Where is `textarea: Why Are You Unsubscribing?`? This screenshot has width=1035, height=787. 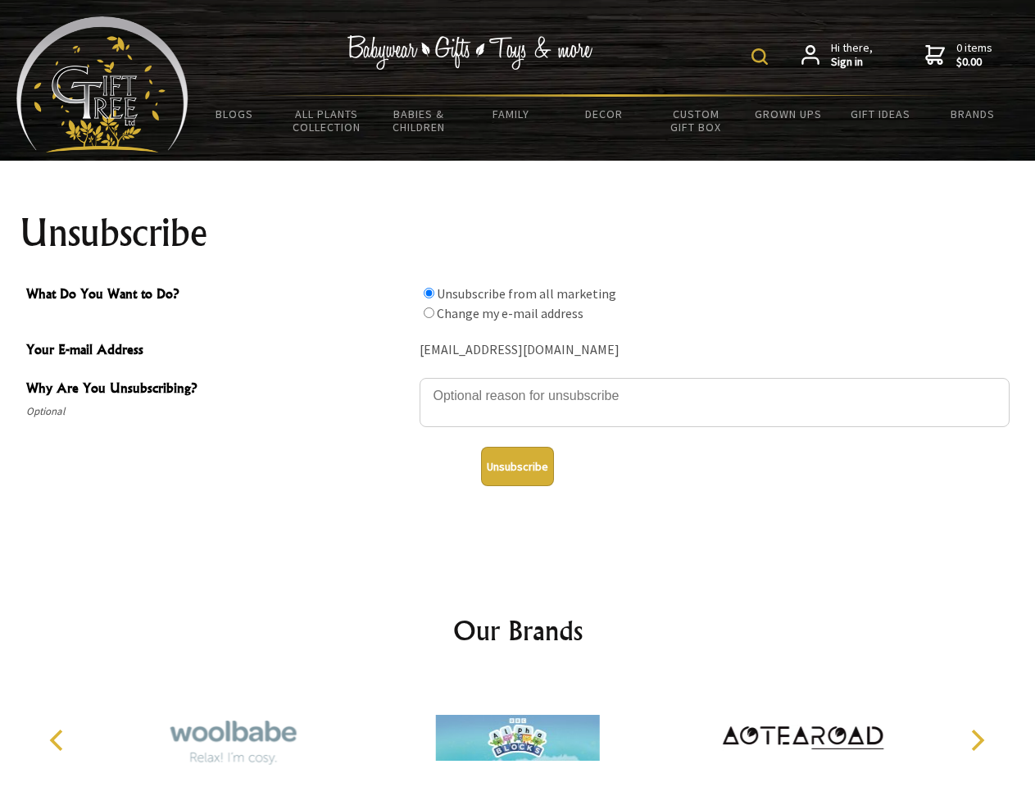
textarea: Why Are You Unsubscribing? is located at coordinates (714, 402).